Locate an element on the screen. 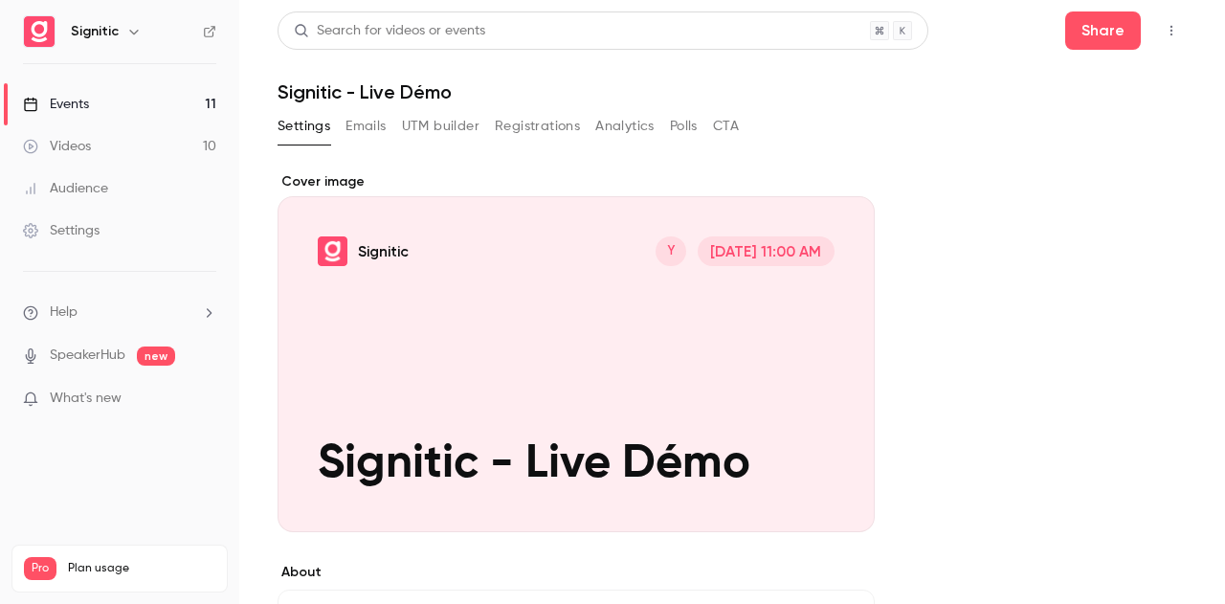  span: Help is located at coordinates (63, 312).